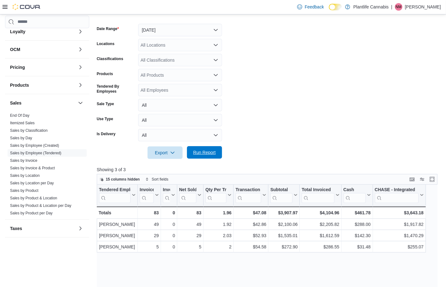 The width and height of the screenshot is (446, 287). Describe the element at coordinates (284, 247) in the screenshot. I see `div: $272.90` at that location.